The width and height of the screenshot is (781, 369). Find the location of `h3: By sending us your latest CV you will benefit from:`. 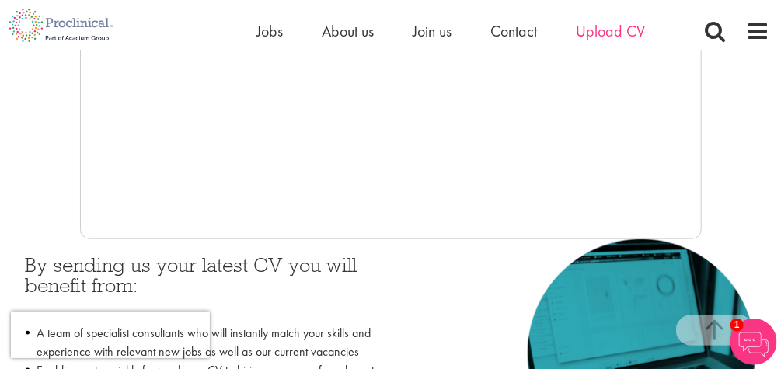

h3: By sending us your latest CV you will benefit from: is located at coordinates (202, 285).